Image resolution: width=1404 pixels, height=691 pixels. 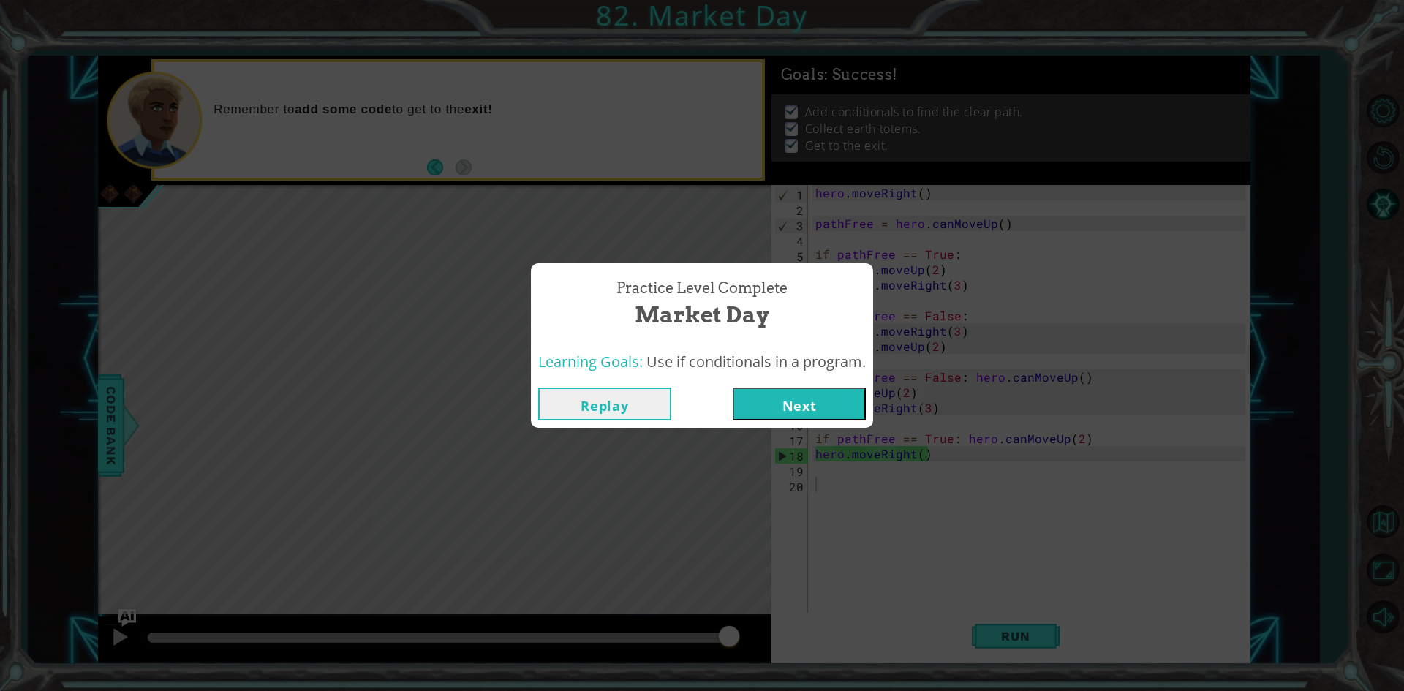 What do you see at coordinates (756, 361) in the screenshot?
I see `span: Use if conditionals in a program.` at bounding box center [756, 361].